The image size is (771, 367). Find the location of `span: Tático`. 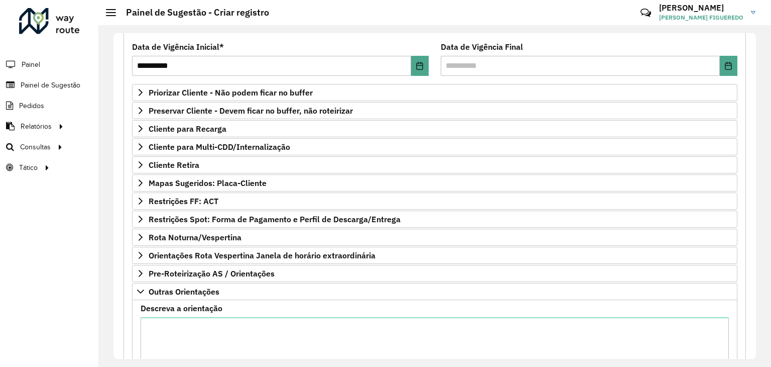

span: Tático is located at coordinates (28, 167).